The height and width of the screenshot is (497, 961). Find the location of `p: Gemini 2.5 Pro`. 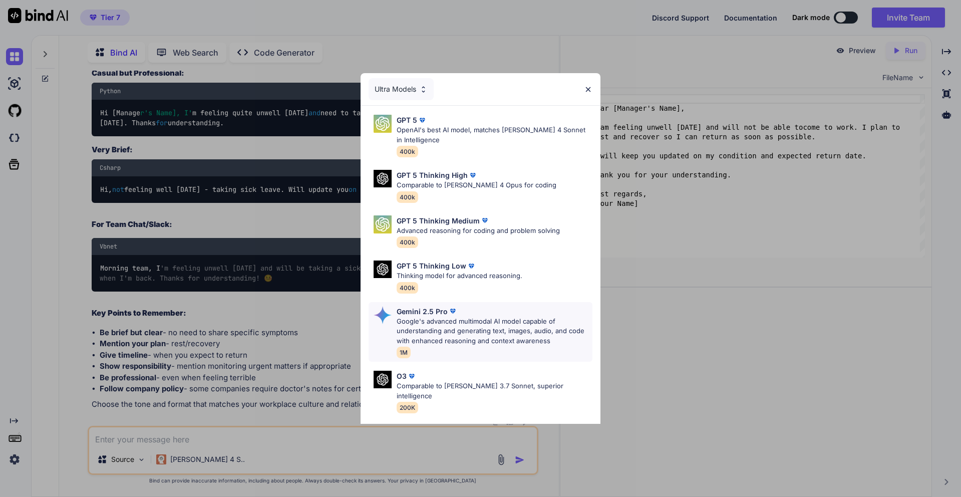

p: Gemini 2.5 Pro is located at coordinates (422, 311).